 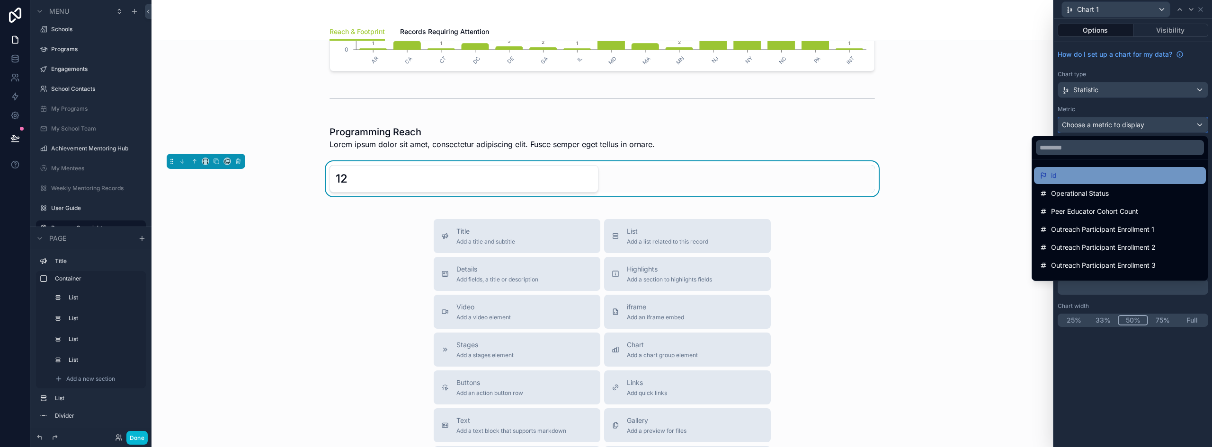 What do you see at coordinates (687, 350) in the screenshot?
I see `button: ChartAdd a chart group element` at bounding box center [687, 350].